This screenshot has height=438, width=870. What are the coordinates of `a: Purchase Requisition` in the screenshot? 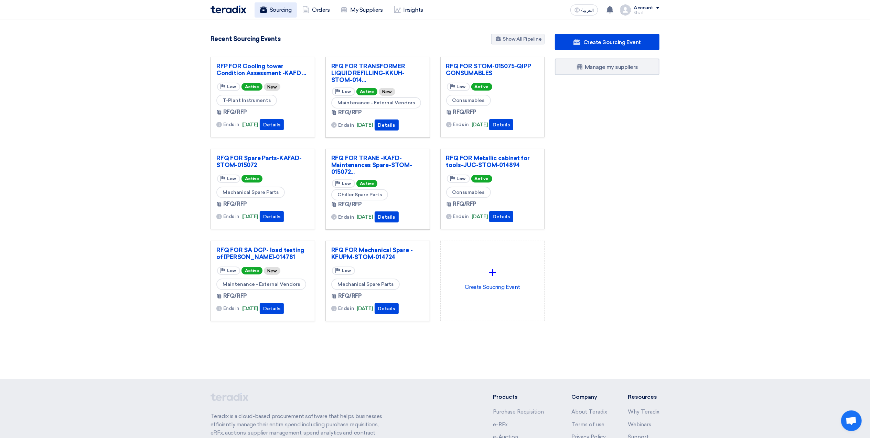 It's located at (518, 411).